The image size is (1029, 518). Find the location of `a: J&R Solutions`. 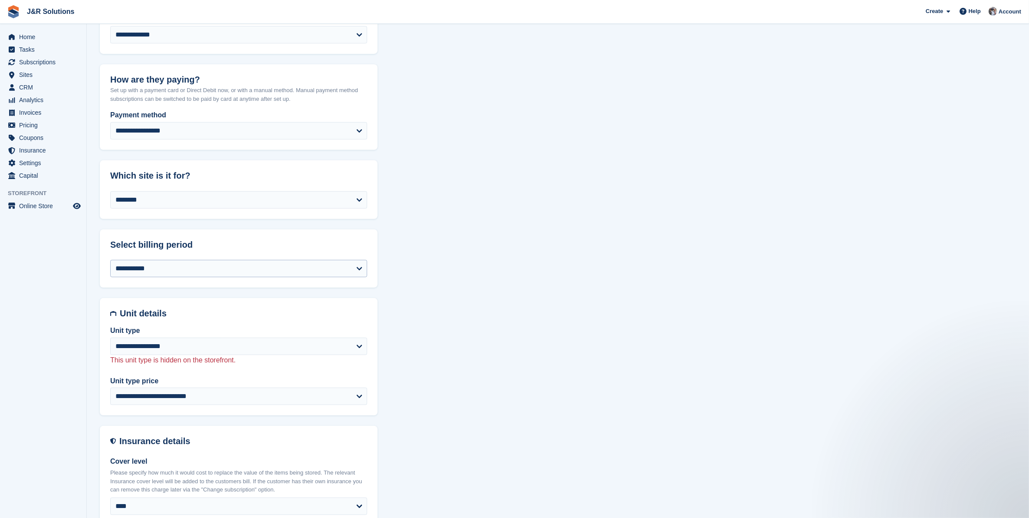

a: J&R Solutions is located at coordinates (50, 11).